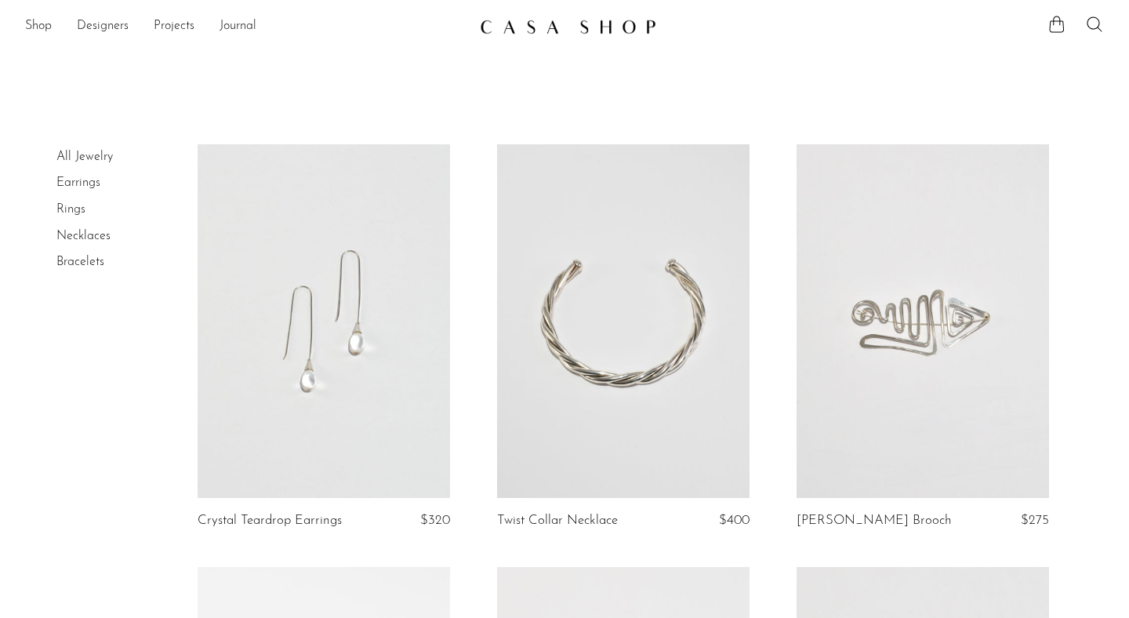  What do you see at coordinates (558, 521) in the screenshot?
I see `a: Twist Collar Necklace` at bounding box center [558, 521].